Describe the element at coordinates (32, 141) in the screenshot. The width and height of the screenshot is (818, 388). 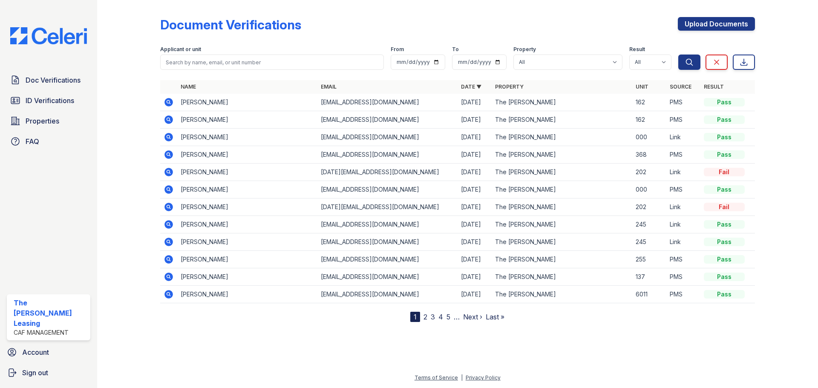
I see `span: FAQ` at that location.